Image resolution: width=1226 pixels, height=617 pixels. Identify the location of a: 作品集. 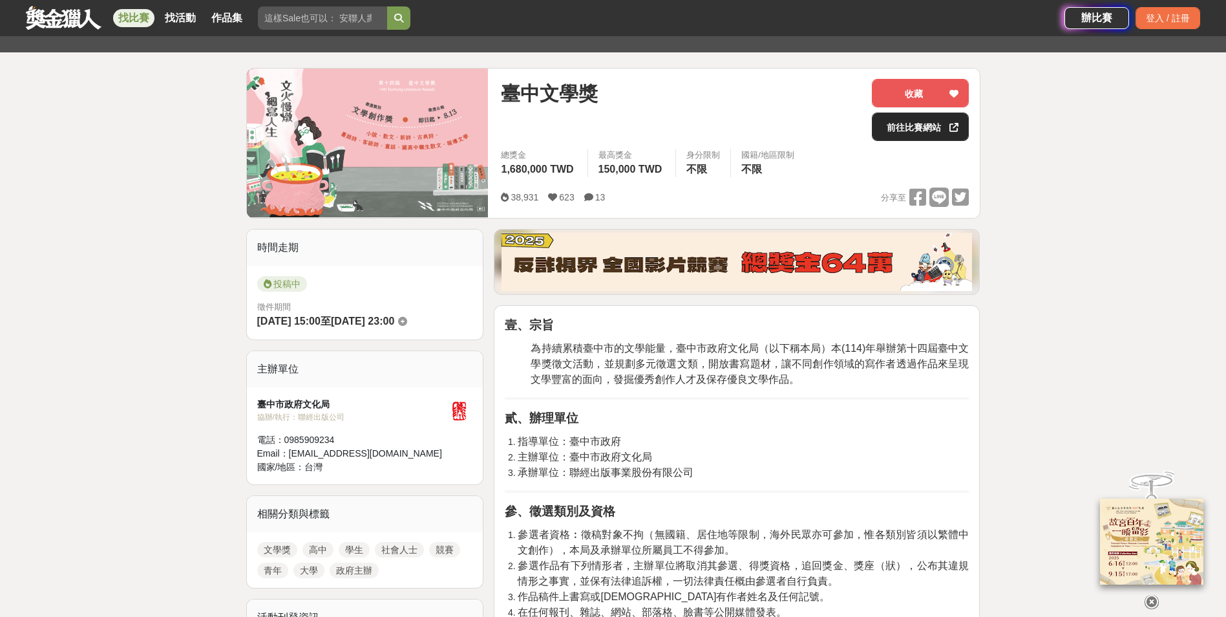
(227, 18).